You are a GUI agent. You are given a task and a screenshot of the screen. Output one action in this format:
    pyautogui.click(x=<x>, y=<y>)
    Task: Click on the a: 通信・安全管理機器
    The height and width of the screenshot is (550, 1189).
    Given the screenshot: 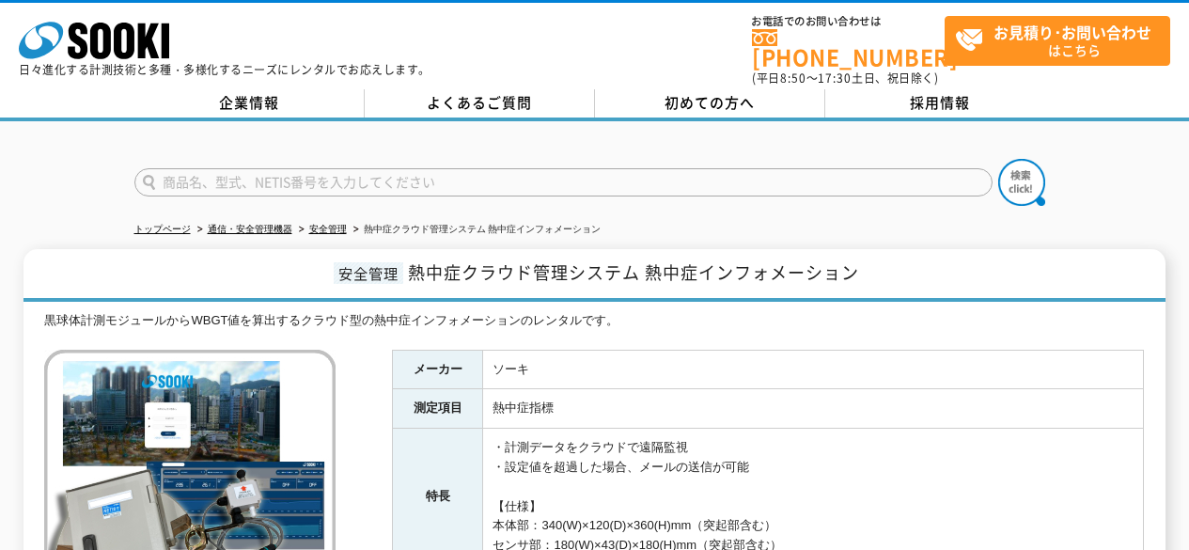 What is the action you would take?
    pyautogui.click(x=250, y=228)
    